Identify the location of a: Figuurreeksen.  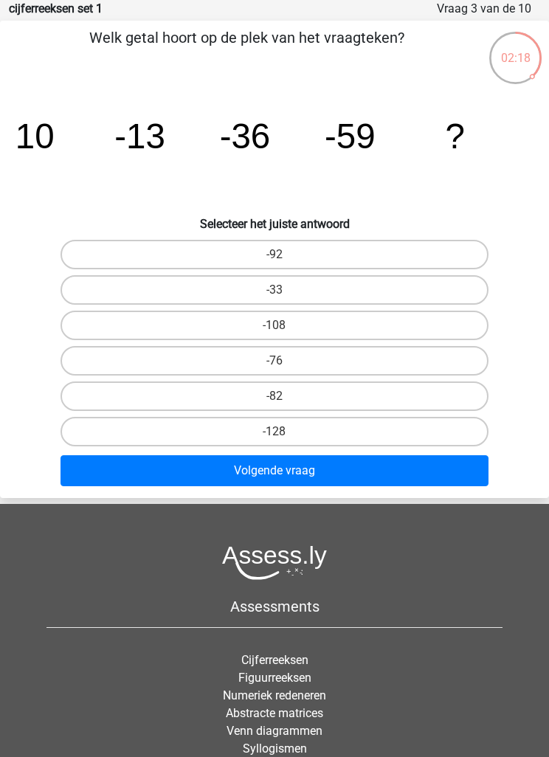
(275, 678).